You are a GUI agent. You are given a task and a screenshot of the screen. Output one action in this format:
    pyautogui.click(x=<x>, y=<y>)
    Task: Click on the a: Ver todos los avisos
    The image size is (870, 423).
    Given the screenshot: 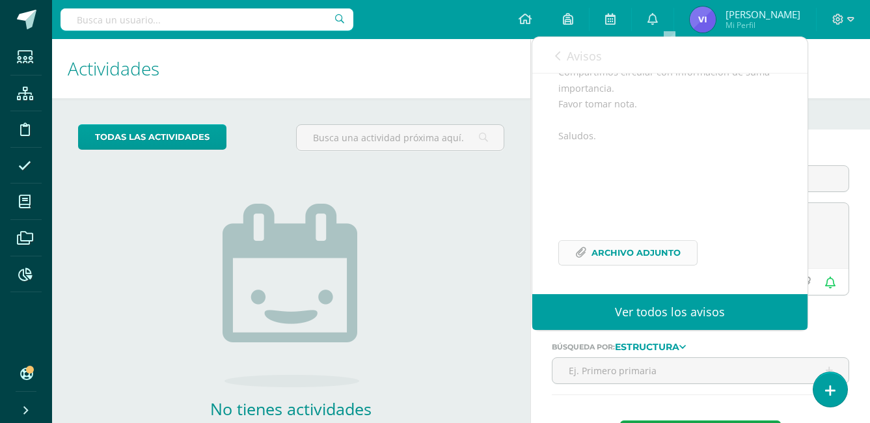 What is the action you would take?
    pyautogui.click(x=669, y=312)
    